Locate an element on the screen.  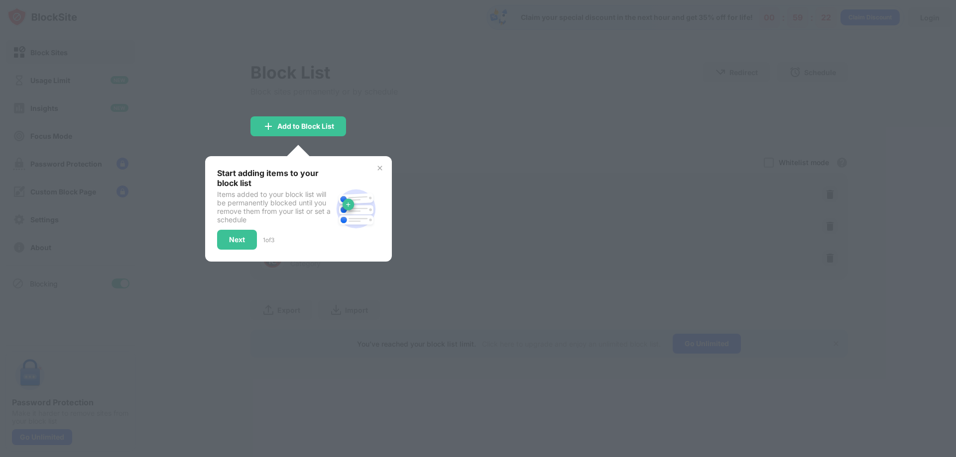
div: Start adding items to your block list is located at coordinates (274, 178).